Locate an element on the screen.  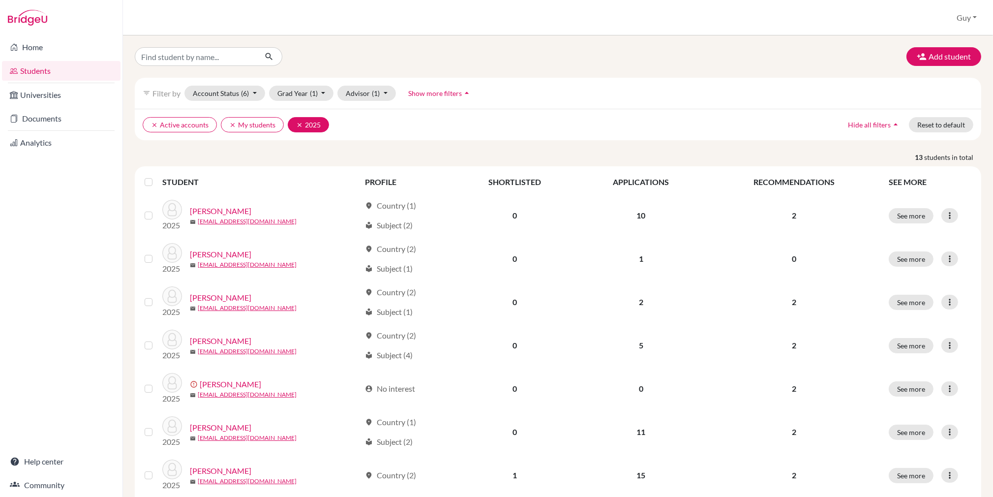
img: Cambiano, Alberto is located at coordinates (172, 339).